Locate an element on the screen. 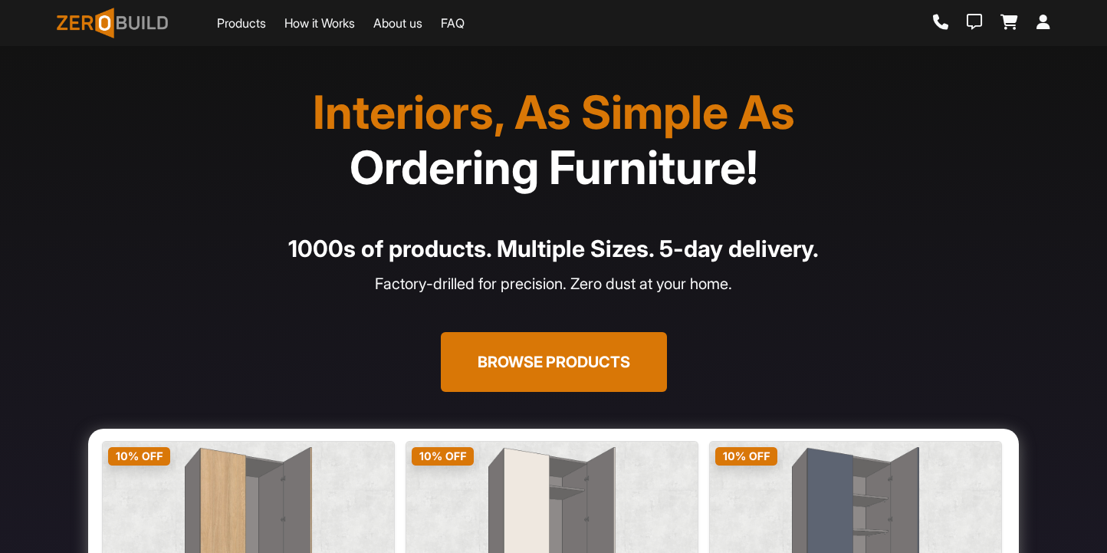 The height and width of the screenshot is (553, 1107). a: How it Works is located at coordinates (320, 23).